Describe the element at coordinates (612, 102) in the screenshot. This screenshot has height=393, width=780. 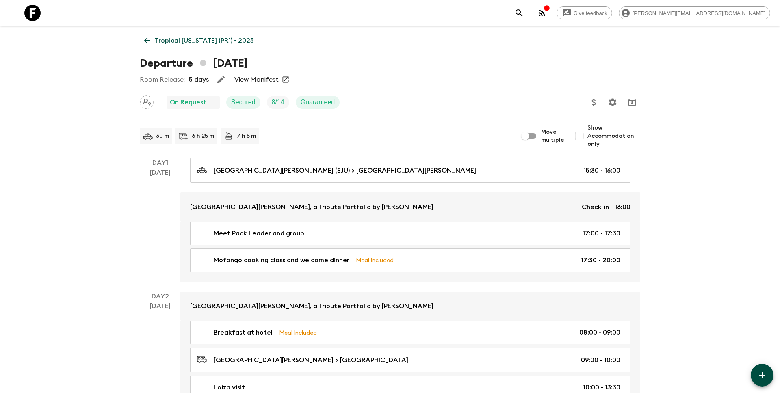
I see `button: Settings` at that location.